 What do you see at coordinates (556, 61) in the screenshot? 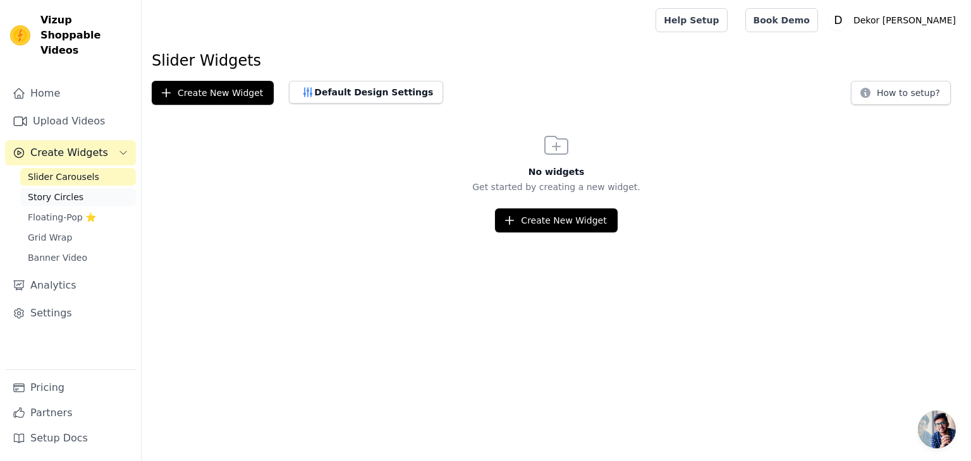
I see `h1: Slider Widgets` at bounding box center [556, 61].